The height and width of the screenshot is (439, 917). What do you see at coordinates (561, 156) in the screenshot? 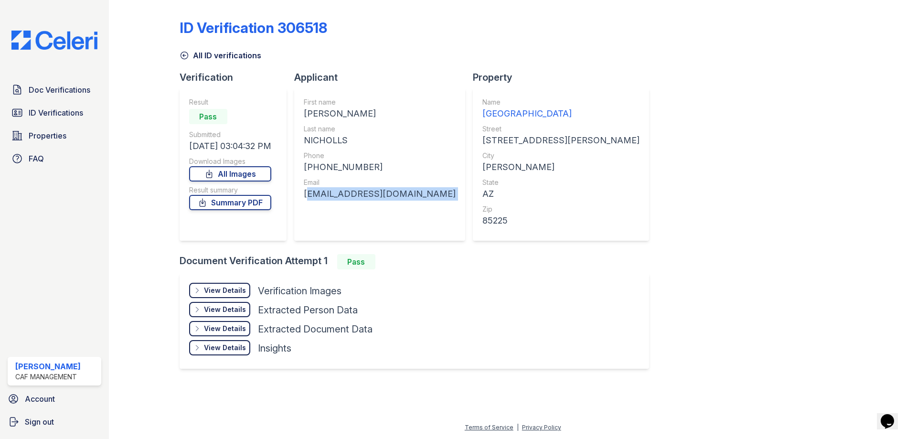
I see `div: City` at bounding box center [561, 156].